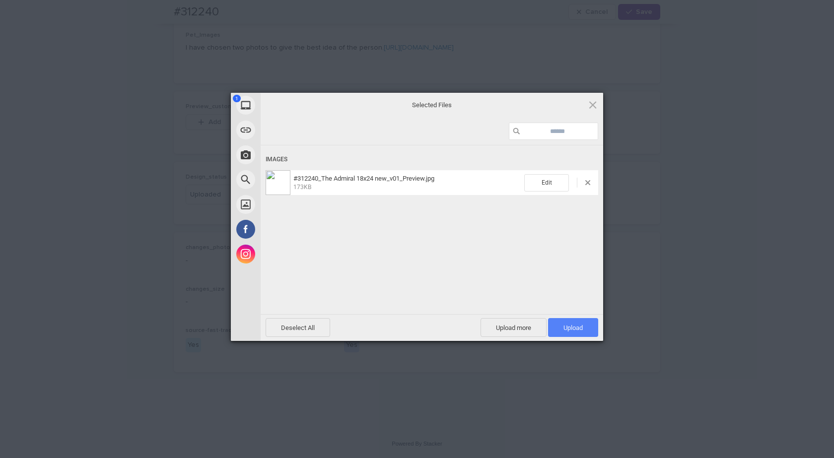 This screenshot has height=458, width=834. Describe the element at coordinates (290, 180) in the screenshot. I see `div: Web Search` at that location.